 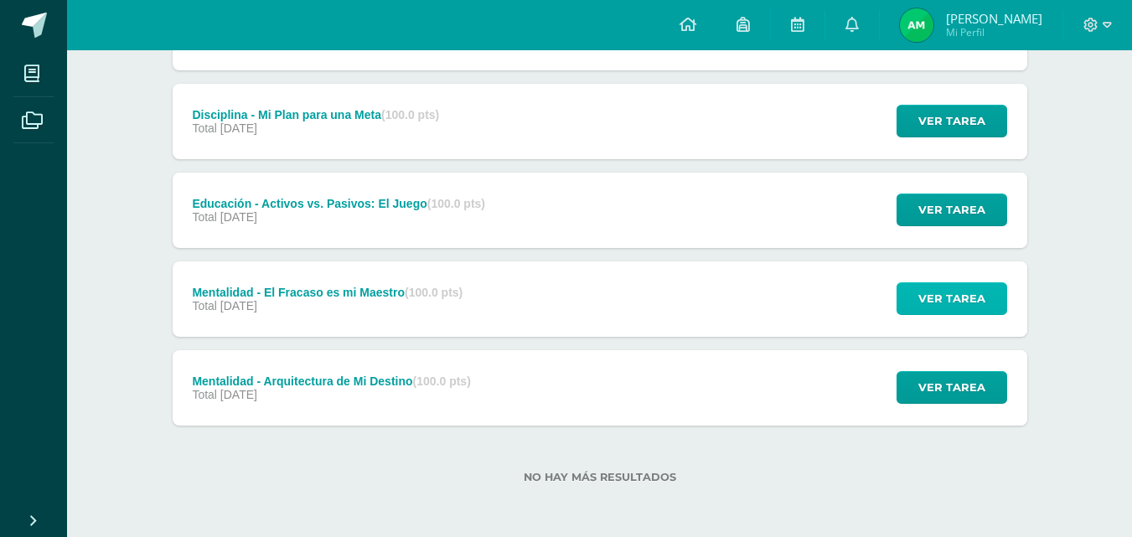 I want to click on div: Disciplina - Mi Plan para una Meta, so click(x=315, y=115).